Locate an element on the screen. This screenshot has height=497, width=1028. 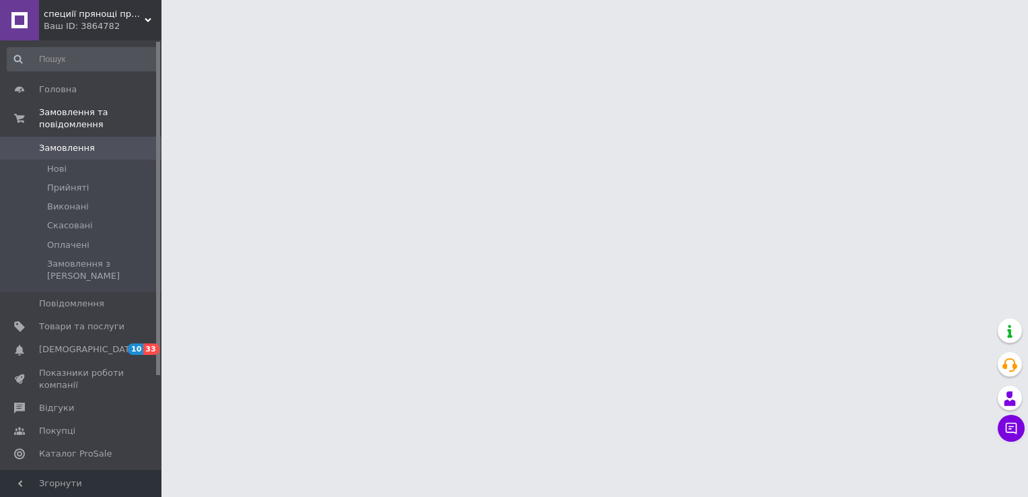
span: Відгуки is located at coordinates (57, 408).